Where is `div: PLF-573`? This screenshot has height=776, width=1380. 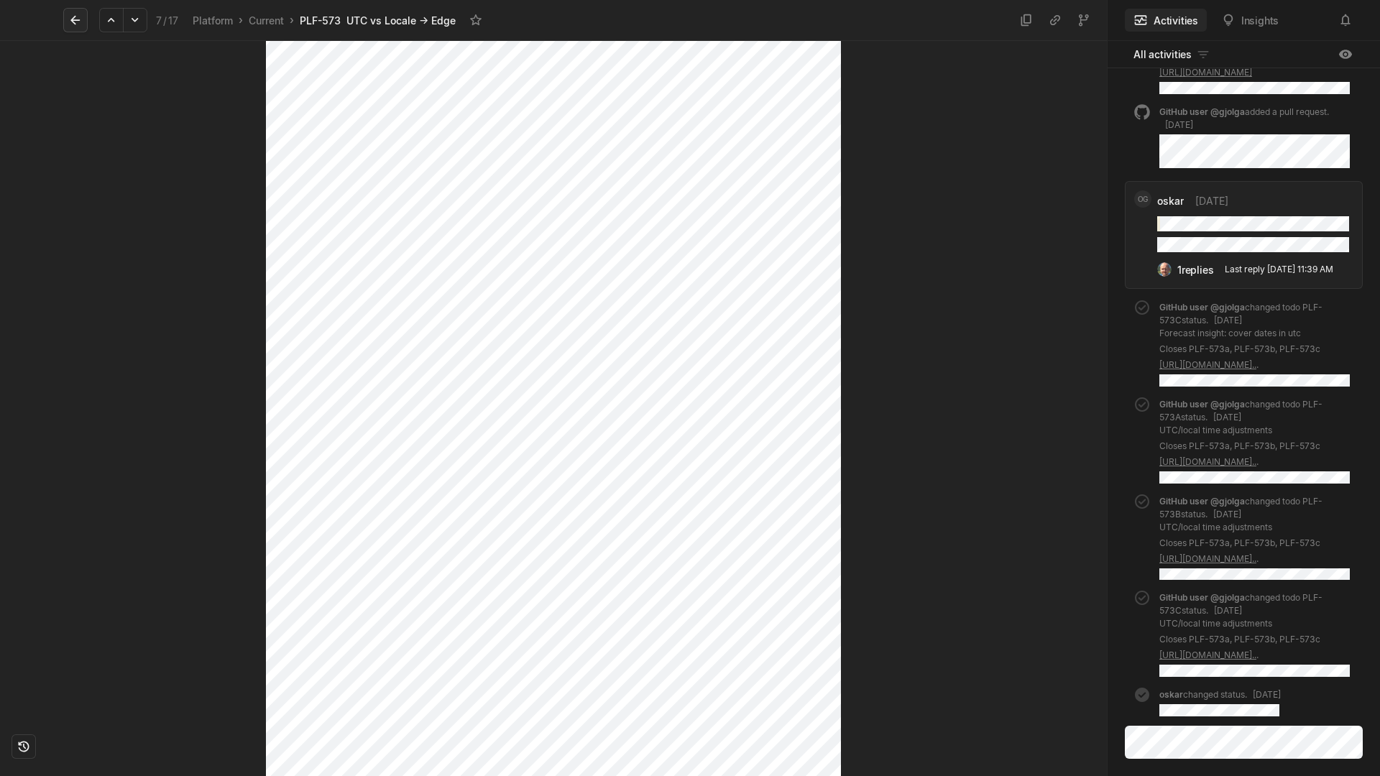
div: PLF-573 is located at coordinates (320, 20).